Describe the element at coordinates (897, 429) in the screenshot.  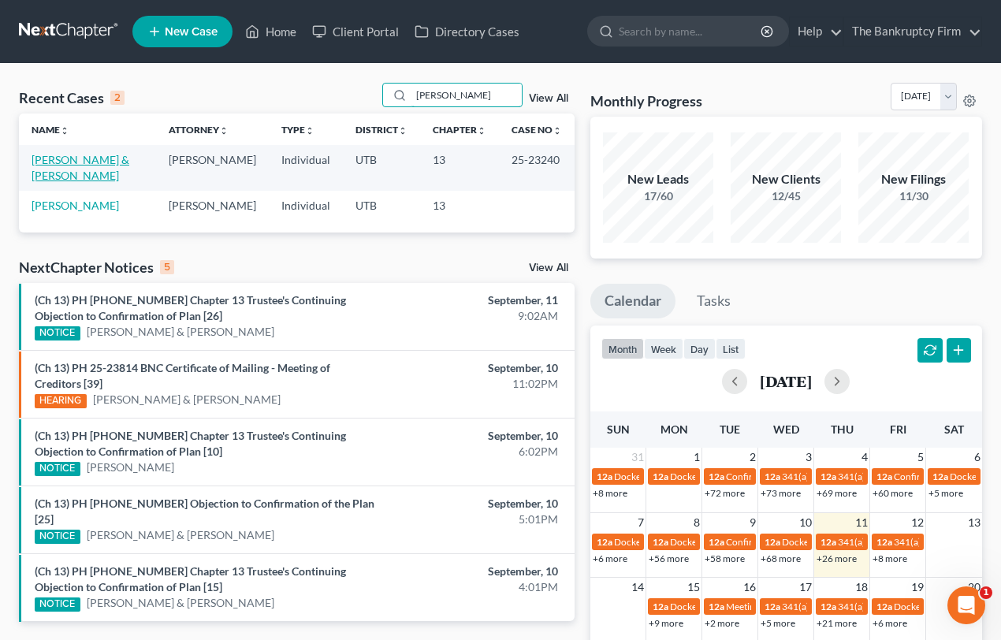
I see `span: Fri` at that location.